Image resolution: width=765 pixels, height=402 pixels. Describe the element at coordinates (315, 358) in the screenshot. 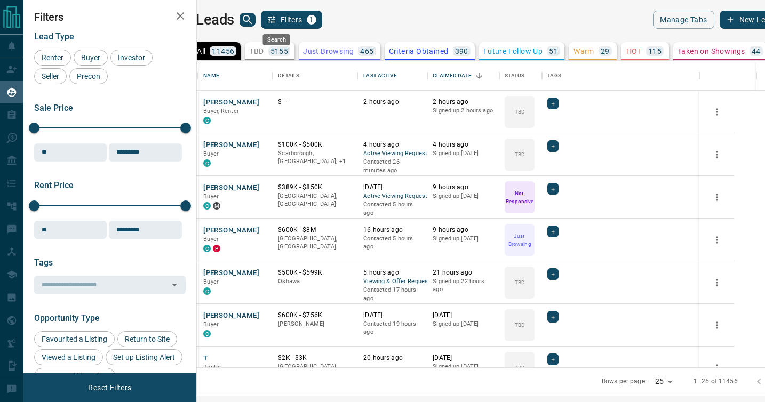

I see `p: $2K - $3K` at that location.